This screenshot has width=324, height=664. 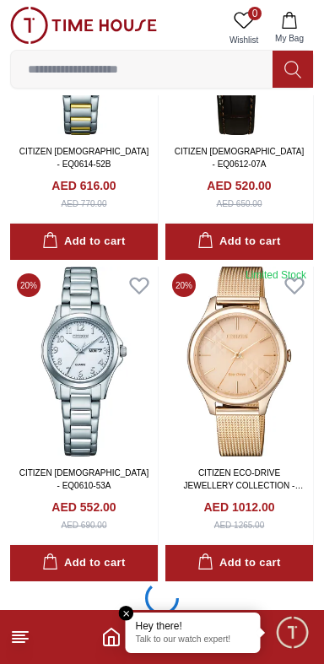 What do you see at coordinates (240, 525) in the screenshot?
I see `div: AED 1265.00` at bounding box center [240, 525].